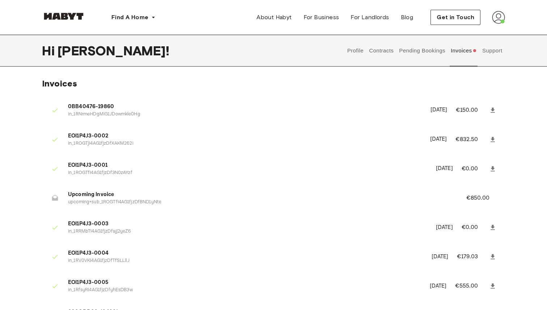 This screenshot has height=310, width=547. Describe the element at coordinates (130, 17) in the screenshot. I see `span: Find A Home` at that location.